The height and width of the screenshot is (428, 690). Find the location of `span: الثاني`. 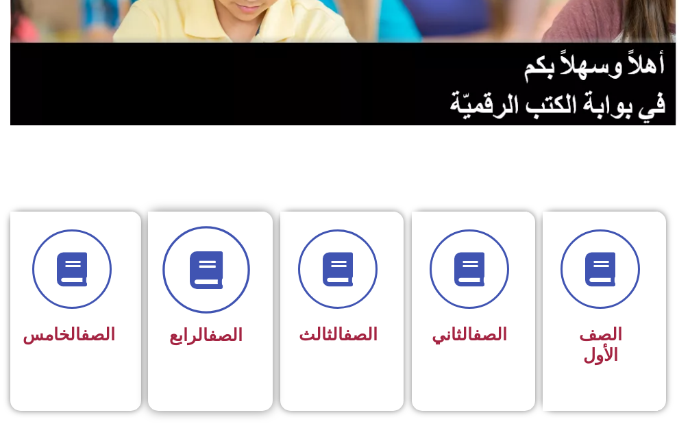

span: الثاني is located at coordinates (470, 335).